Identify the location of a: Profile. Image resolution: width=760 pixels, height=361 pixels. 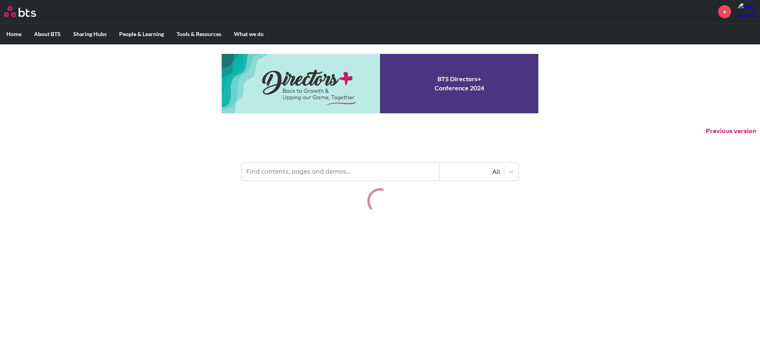
(747, 11).